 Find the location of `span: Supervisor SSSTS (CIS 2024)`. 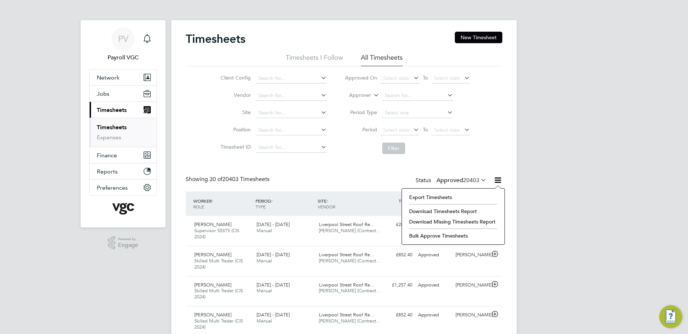

span: Supervisor SSSTS (CIS 2024) is located at coordinates (217, 233).